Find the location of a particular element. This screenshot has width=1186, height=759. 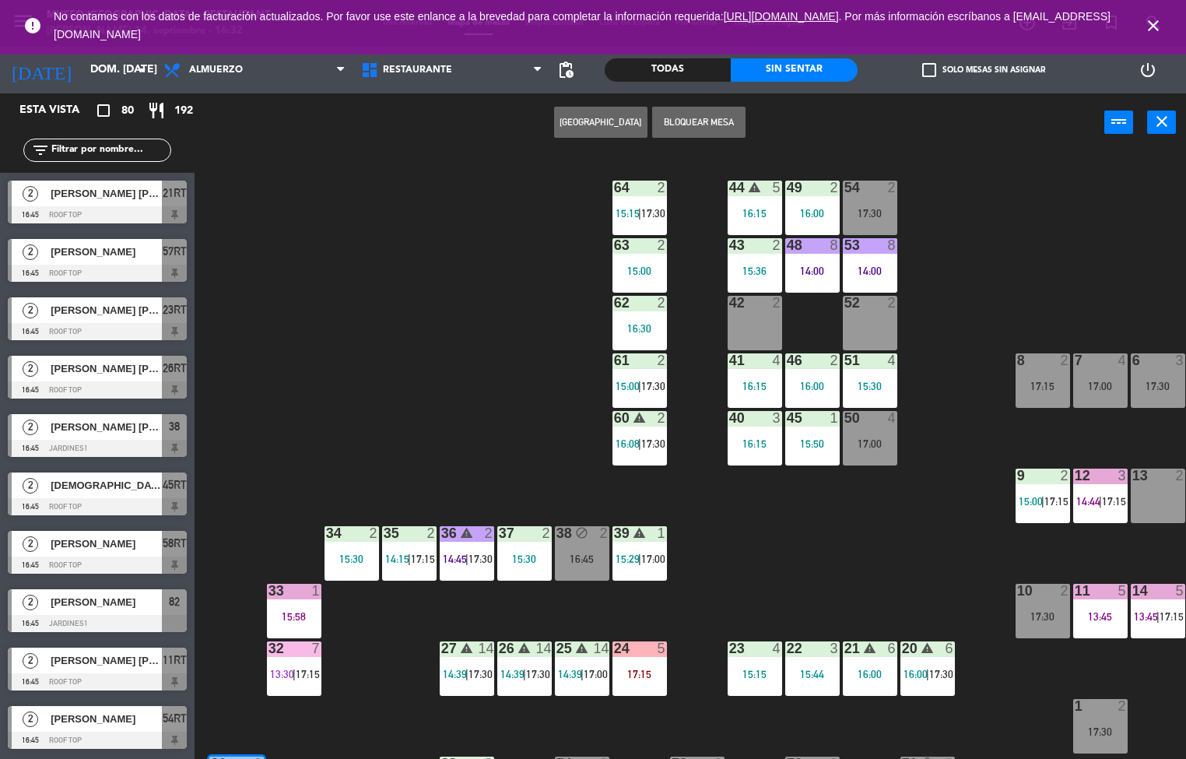

span: 15:15 is located at coordinates (627, 213).